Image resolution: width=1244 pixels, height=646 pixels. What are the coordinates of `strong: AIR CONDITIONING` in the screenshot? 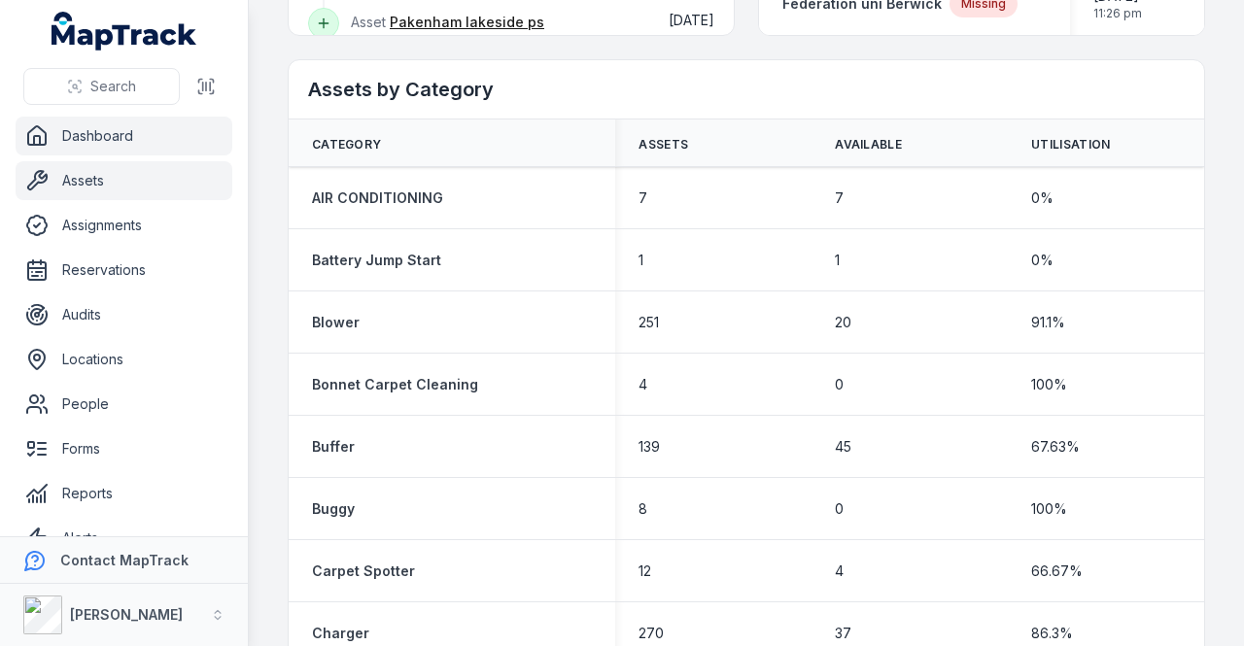 It's located at (377, 198).